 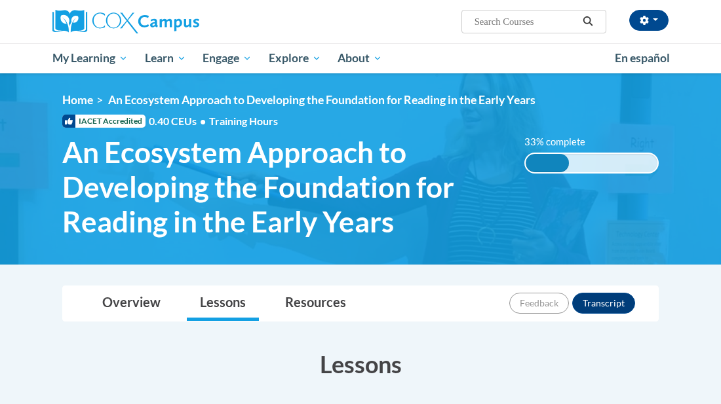 I want to click on span: Engage, so click(x=227, y=58).